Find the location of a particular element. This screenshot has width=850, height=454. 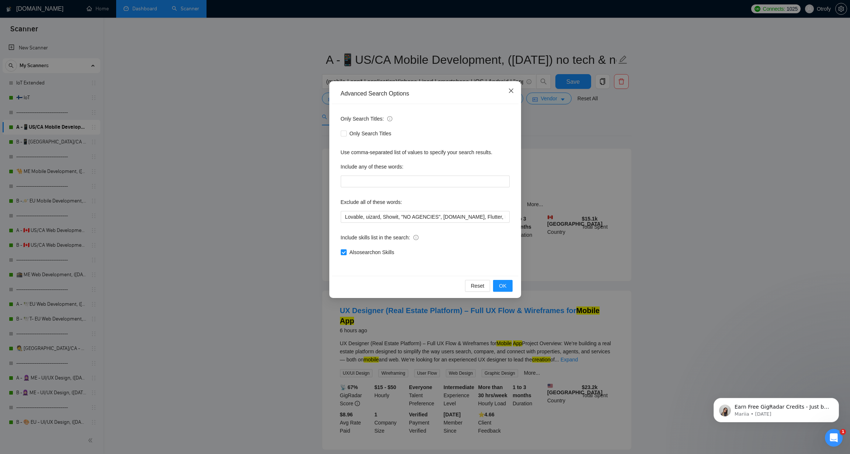

p: Earn Free GigRadar Credits - Just by Sharing Your Story! 💬 Want more credits for sending proposal... is located at coordinates (80, 25).